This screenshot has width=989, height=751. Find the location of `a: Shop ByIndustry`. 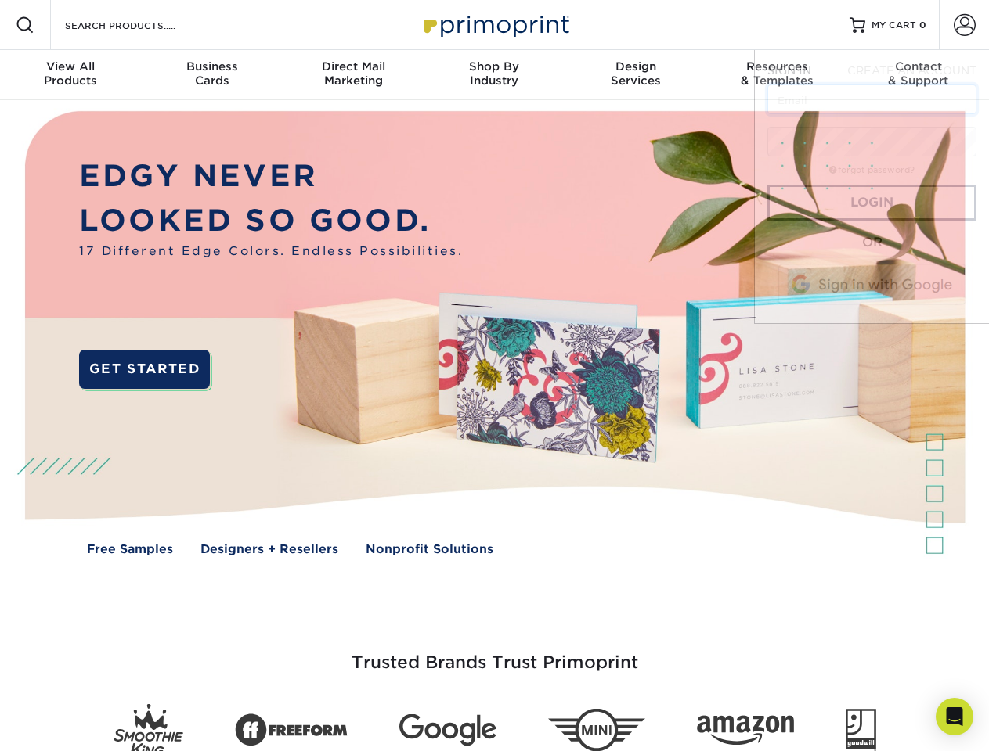

a: Shop ByIndustry is located at coordinates (494, 75).